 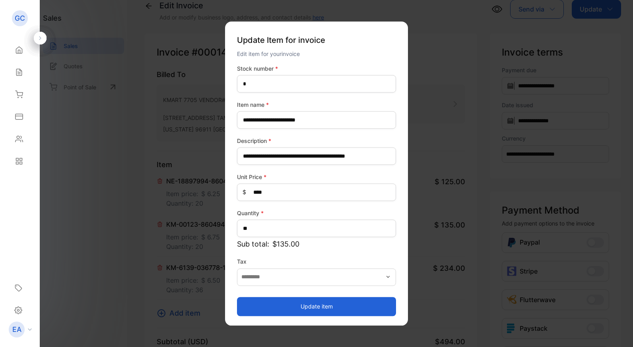 What do you see at coordinates (286, 244) in the screenshot?
I see `span: $135.00` at bounding box center [286, 244].